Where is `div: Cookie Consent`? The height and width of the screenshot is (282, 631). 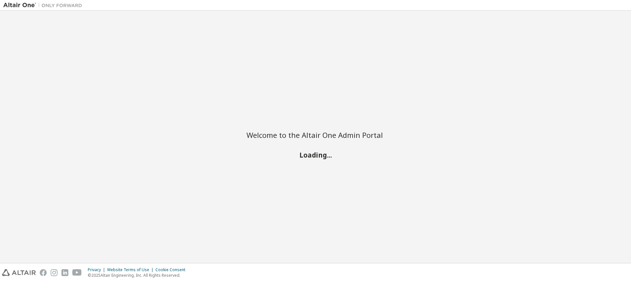
div: Cookie Consent is located at coordinates (172, 270).